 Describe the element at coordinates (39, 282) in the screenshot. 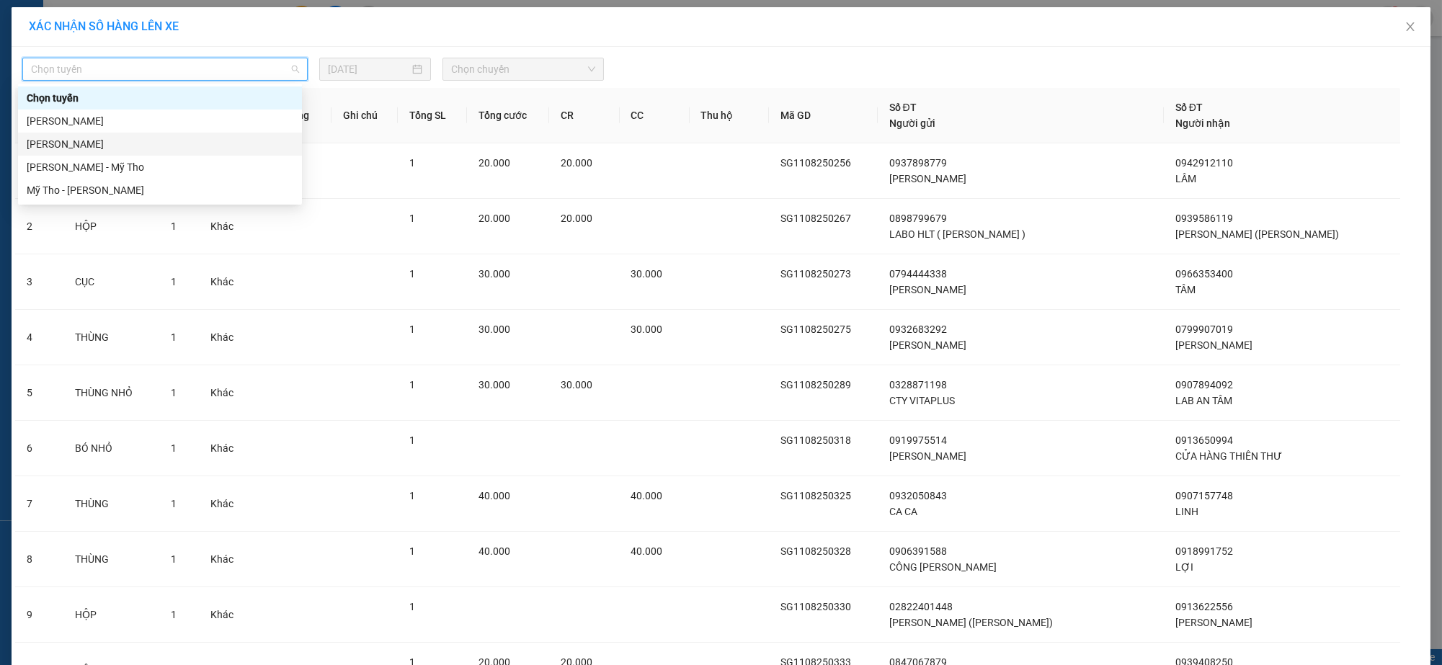

I see `td: 3` at that location.